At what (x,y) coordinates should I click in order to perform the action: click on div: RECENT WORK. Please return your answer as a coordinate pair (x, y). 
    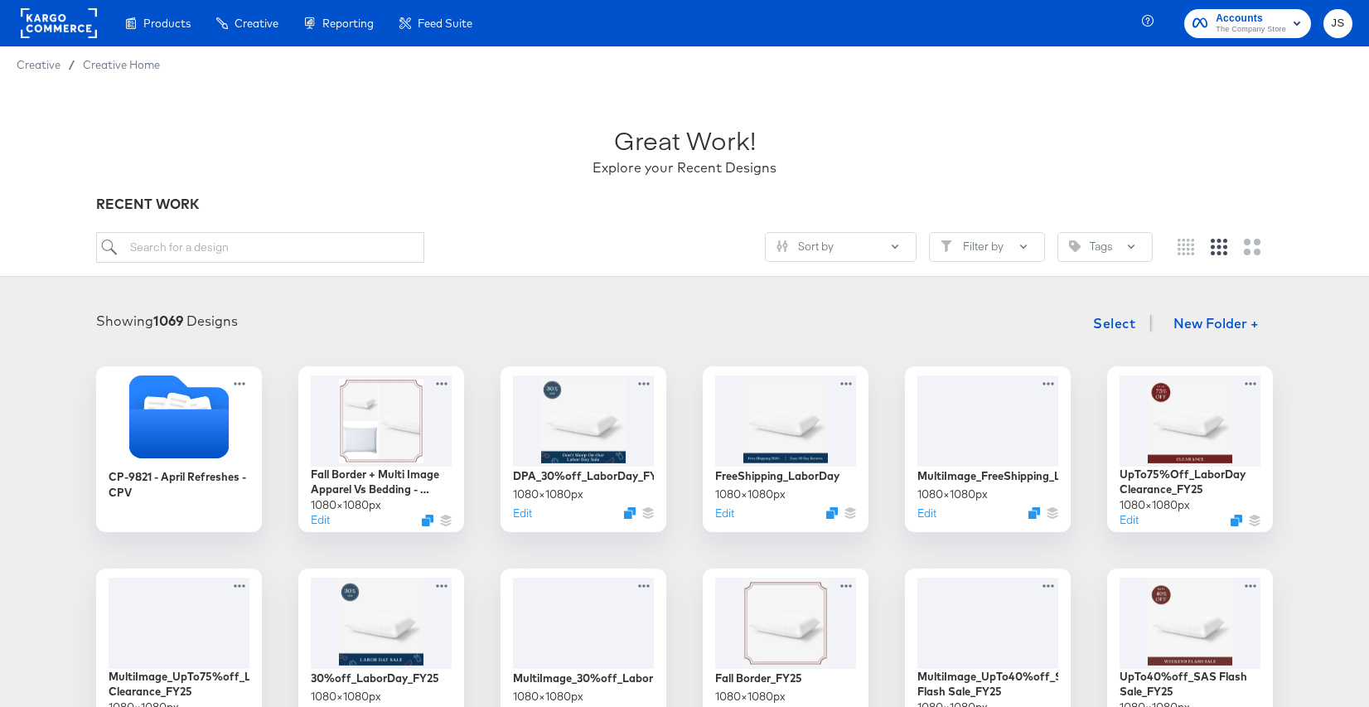
    Looking at the image, I should click on (685, 204).